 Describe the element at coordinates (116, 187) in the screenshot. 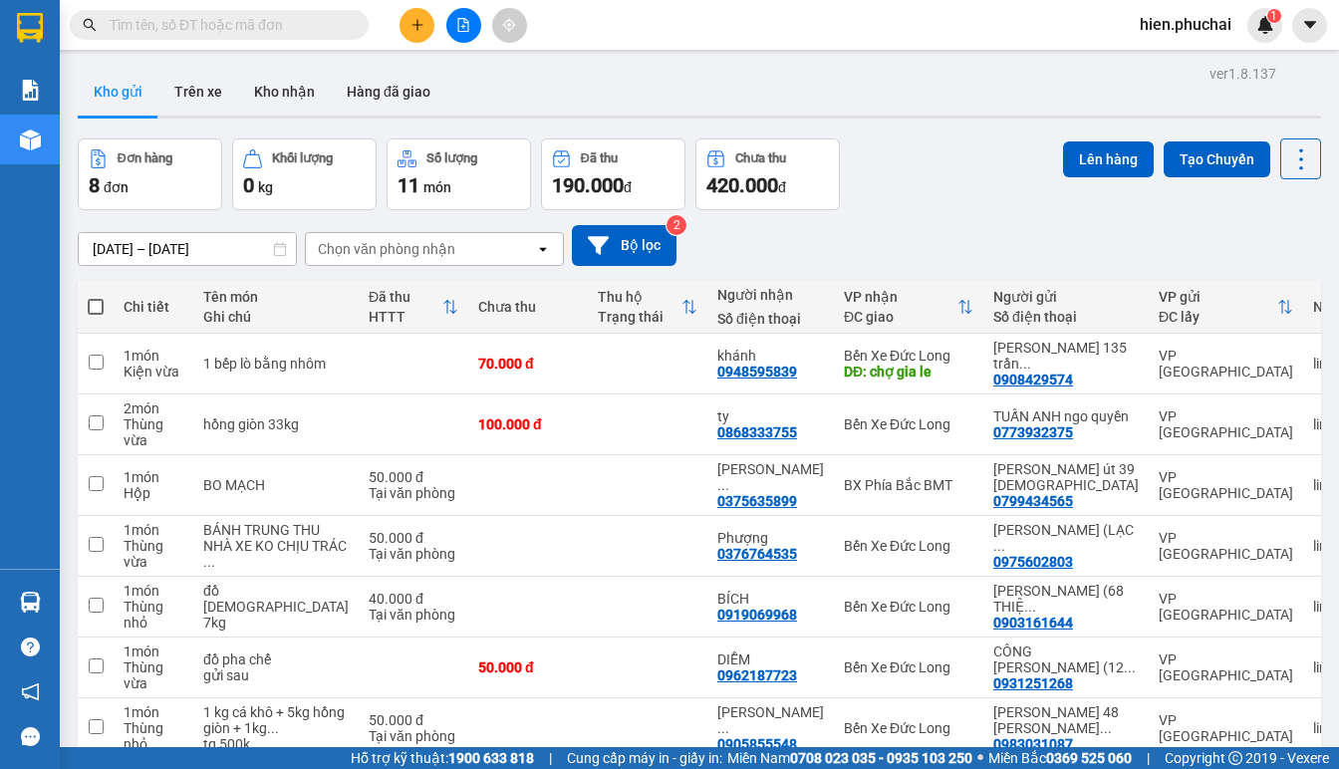

I see `span: đơn` at that location.